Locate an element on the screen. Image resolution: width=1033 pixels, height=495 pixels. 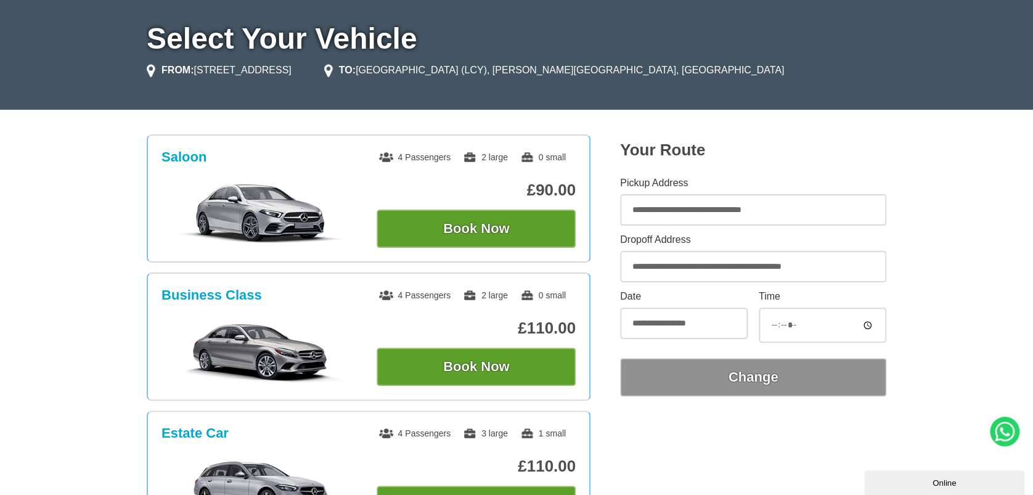
h3: Saloon is located at coordinates (184, 157).